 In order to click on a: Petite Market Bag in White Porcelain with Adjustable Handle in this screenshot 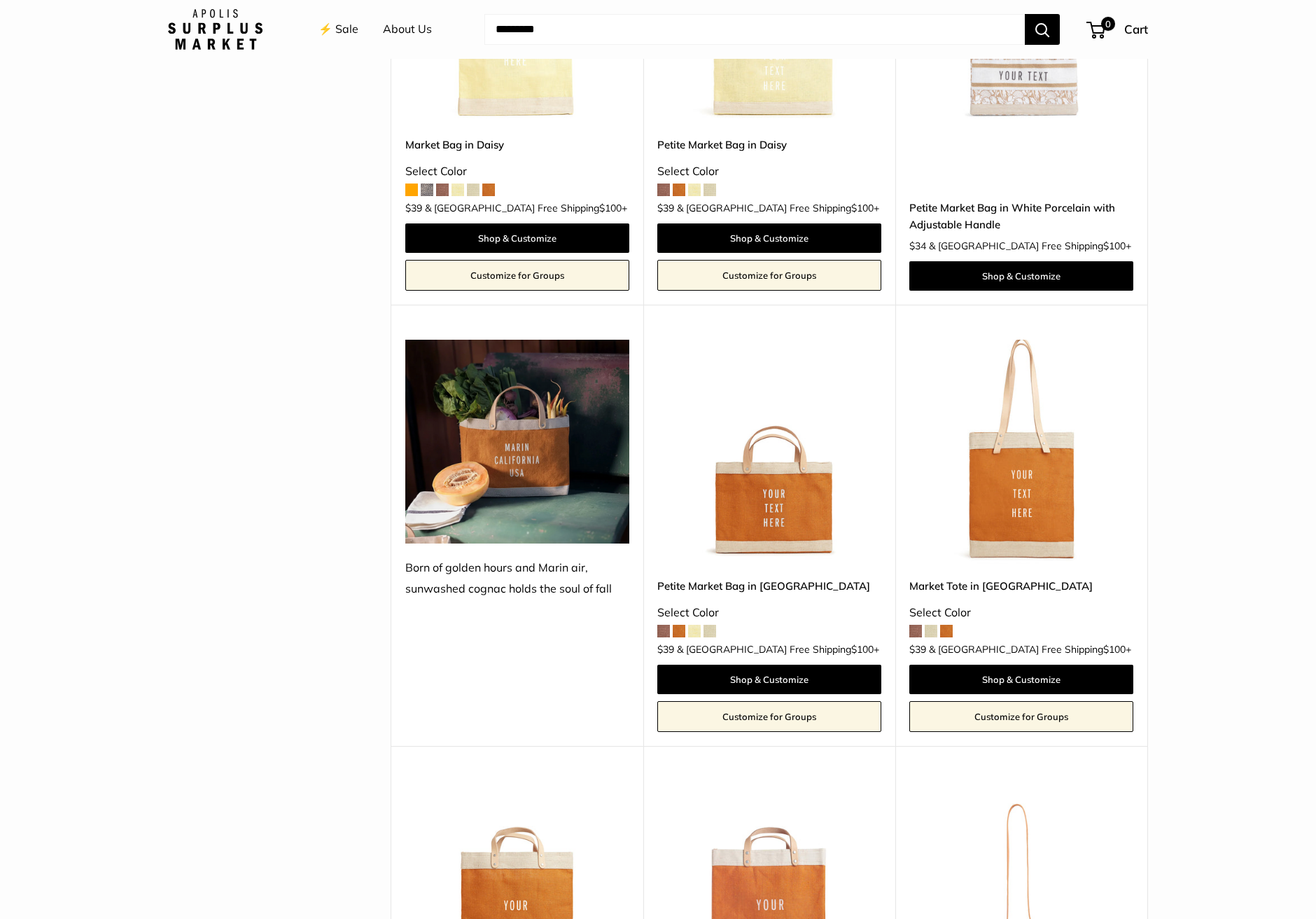, I will do `click(1021, 216)`.